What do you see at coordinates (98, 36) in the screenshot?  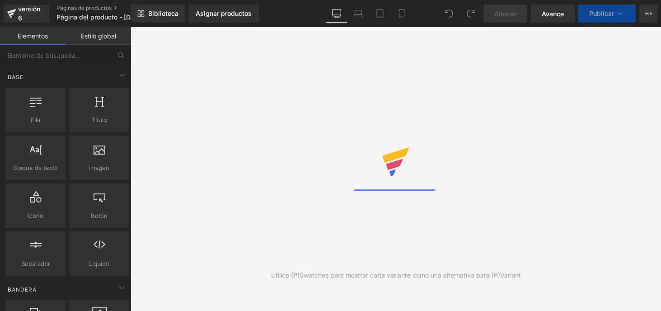 I see `font: Estilo global` at bounding box center [98, 36].